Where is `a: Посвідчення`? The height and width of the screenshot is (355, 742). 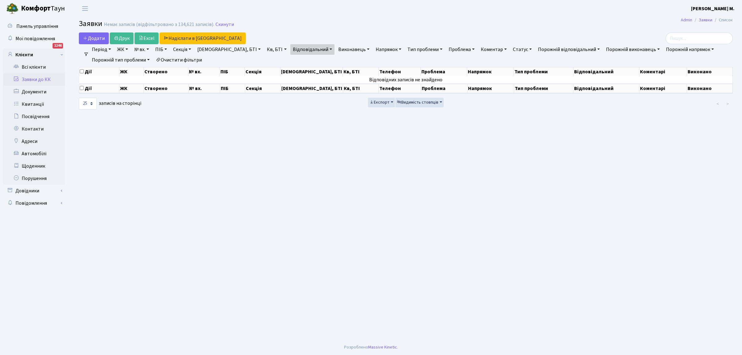
a: Посвідчення is located at coordinates (34, 117).